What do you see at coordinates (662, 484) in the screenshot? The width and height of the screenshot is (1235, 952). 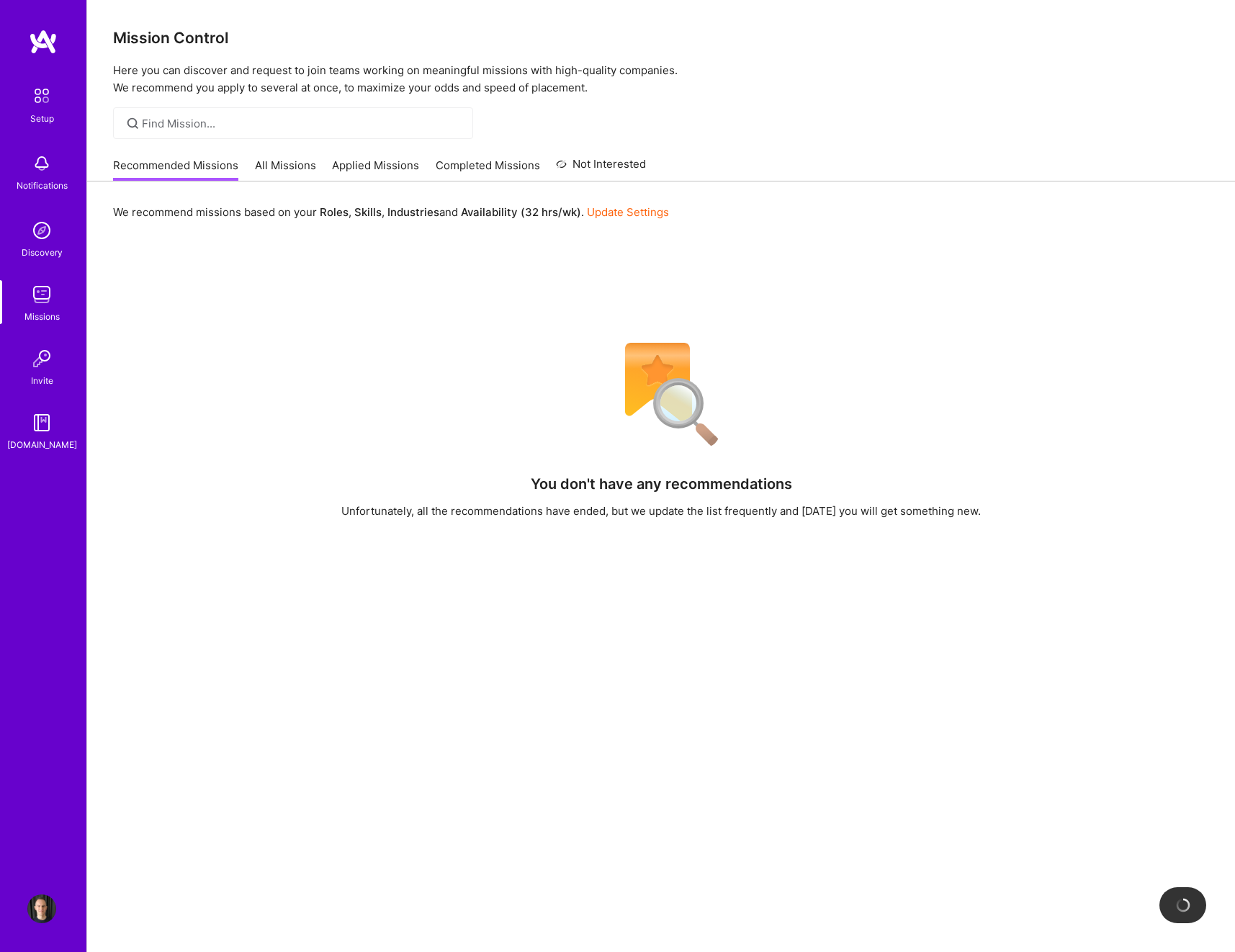 I see `h4: You don't have any recommendations` at bounding box center [662, 484].